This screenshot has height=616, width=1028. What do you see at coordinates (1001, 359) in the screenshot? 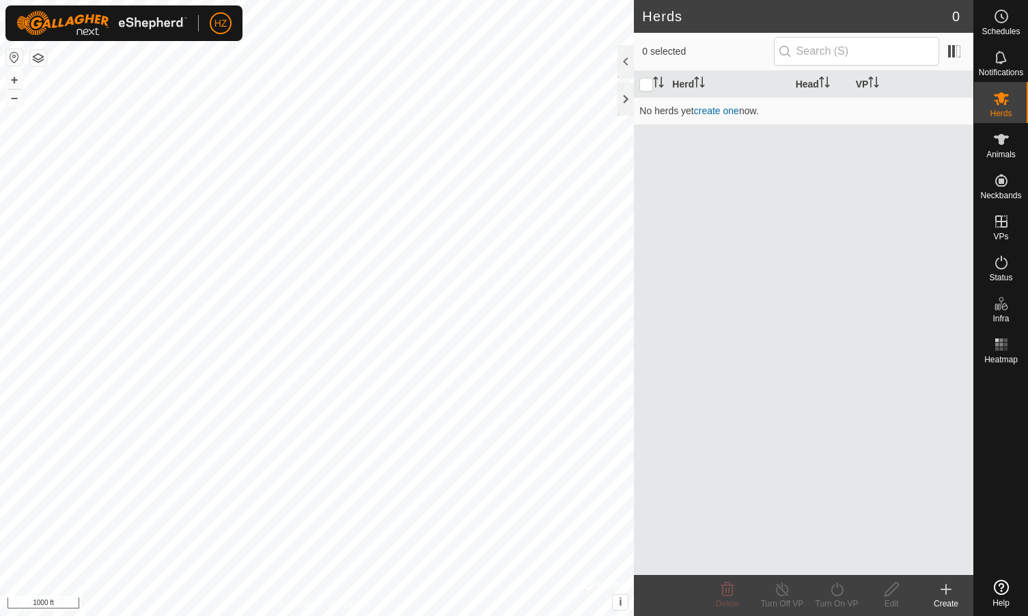
I see `span: Heatmap` at bounding box center [1001, 359].